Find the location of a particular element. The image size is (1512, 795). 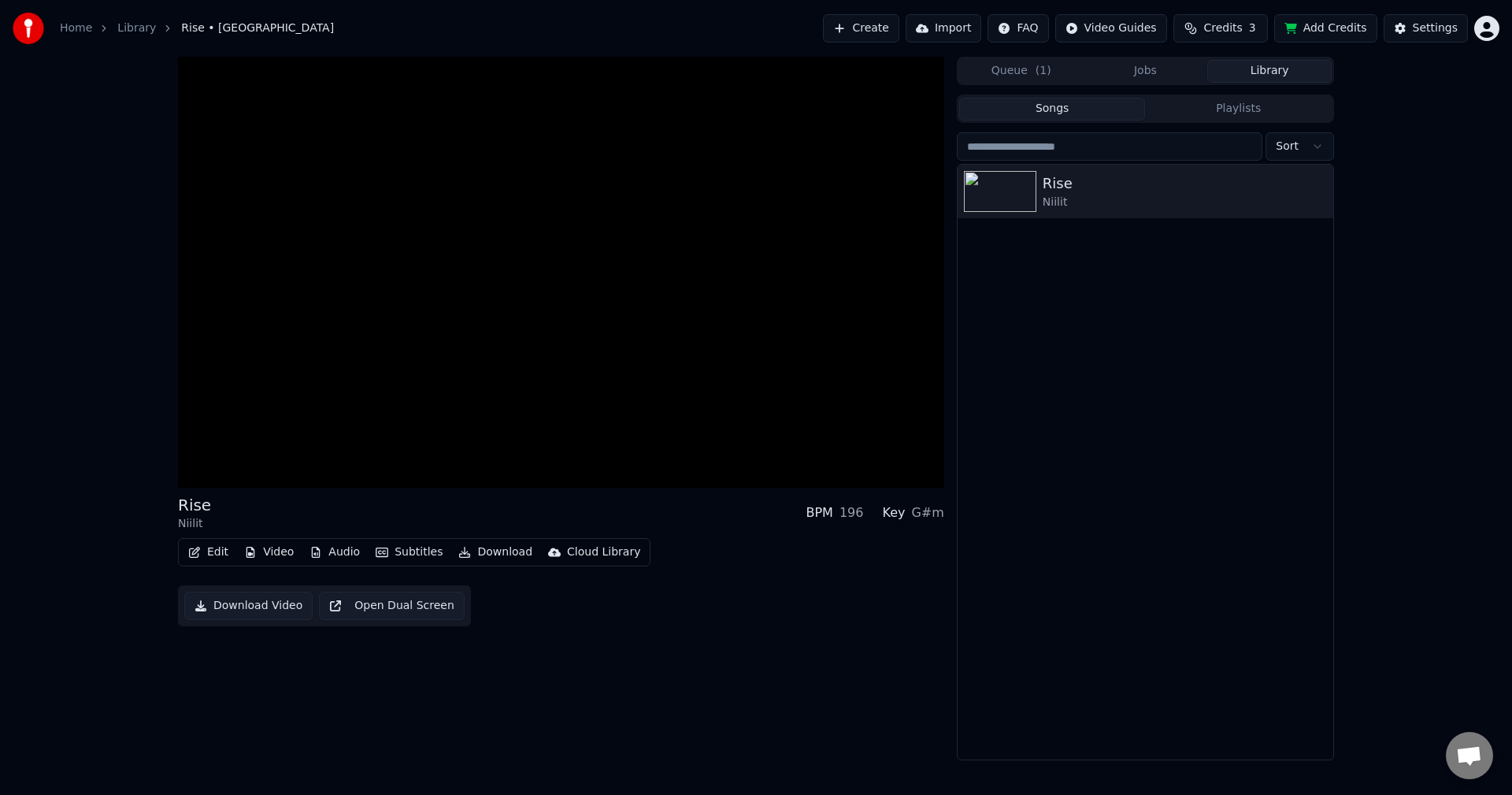

button: Songs is located at coordinates (1052, 108).